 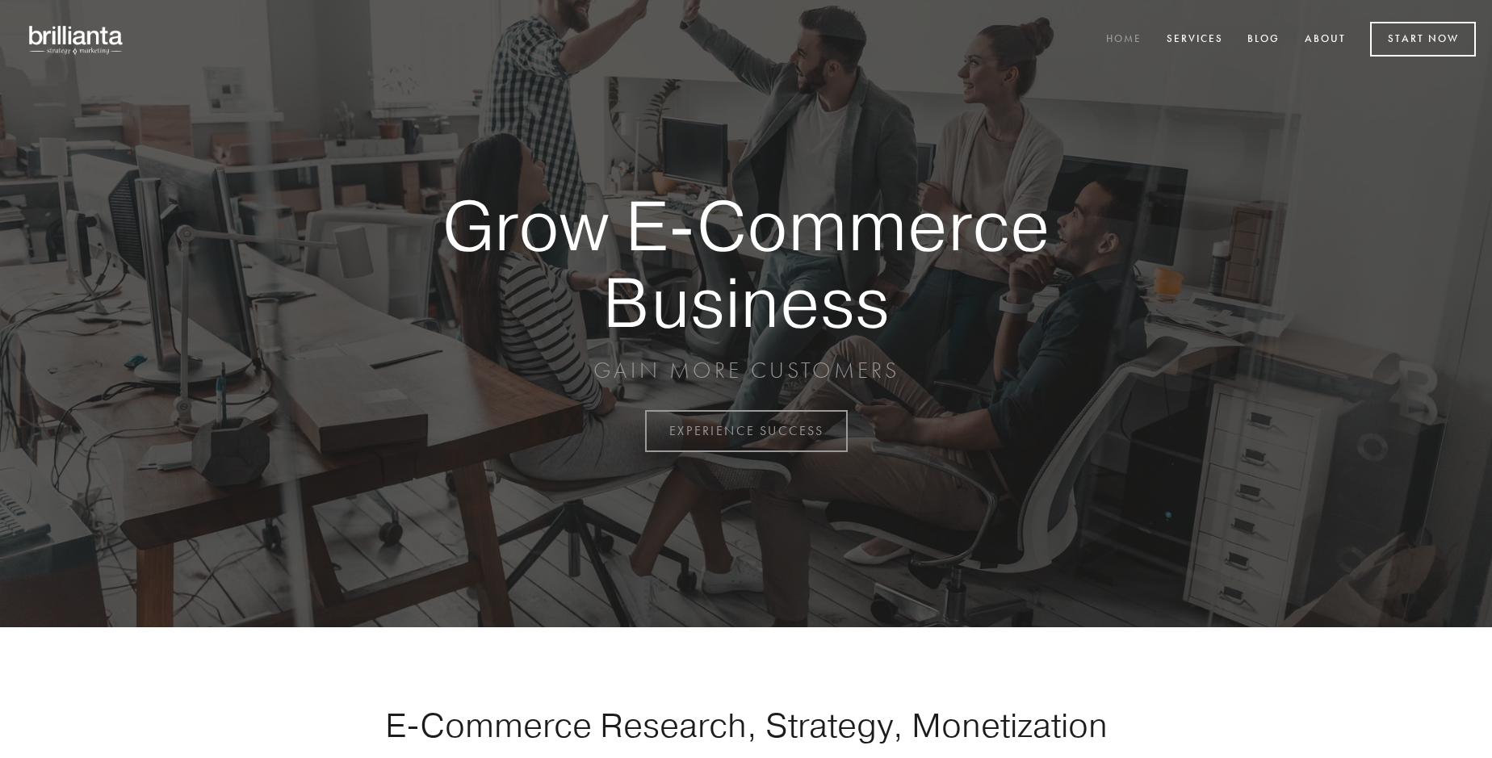 I want to click on h1: E-Commerce Research, Strategy, Monetization, so click(x=746, y=725).